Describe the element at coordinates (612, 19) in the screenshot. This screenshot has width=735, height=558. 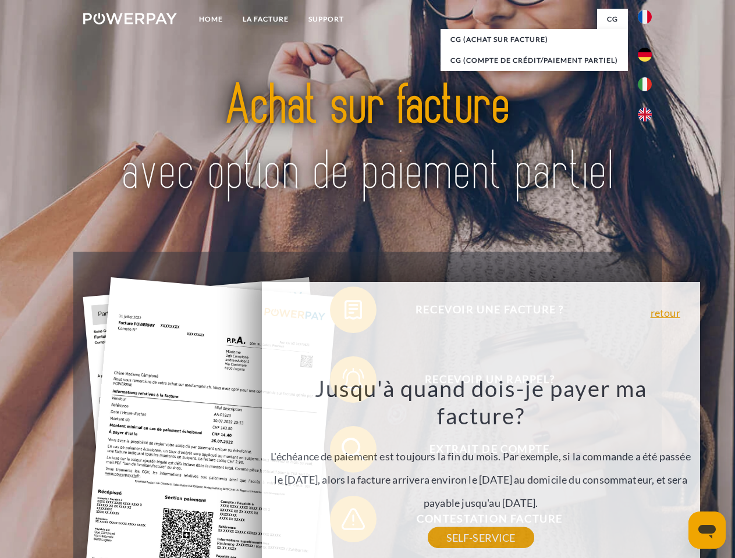
I see `a: CG` at that location.